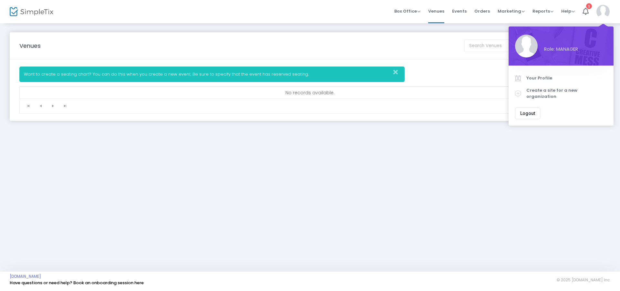  Describe the element at coordinates (30, 46) in the screenshot. I see `m-panel-title: Venues` at that location.